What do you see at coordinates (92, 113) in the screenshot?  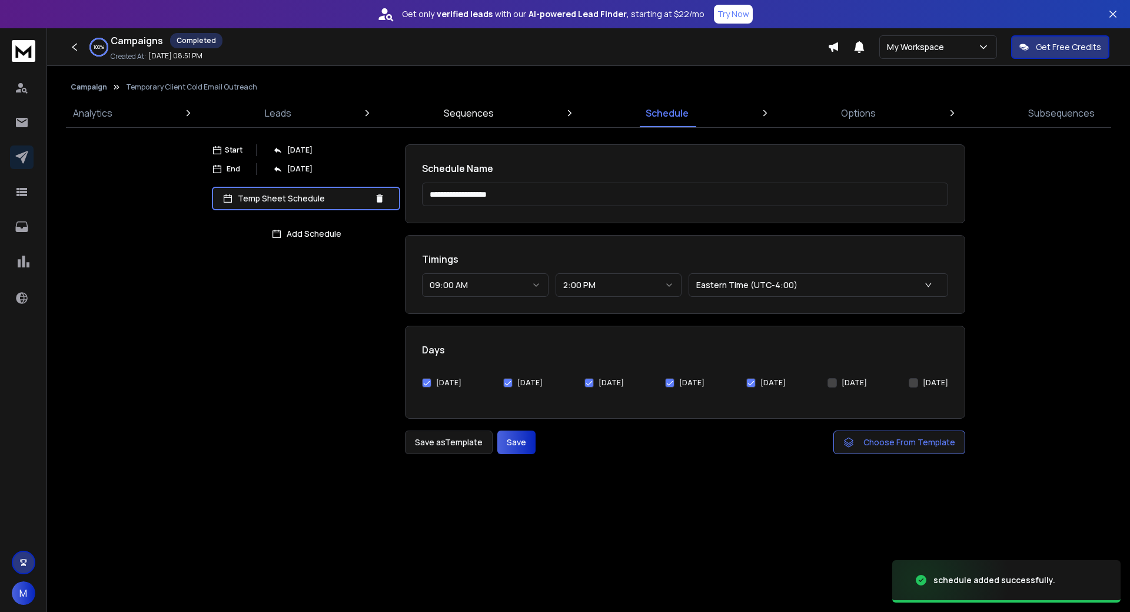 I see `a: Analytics` at bounding box center [92, 113].